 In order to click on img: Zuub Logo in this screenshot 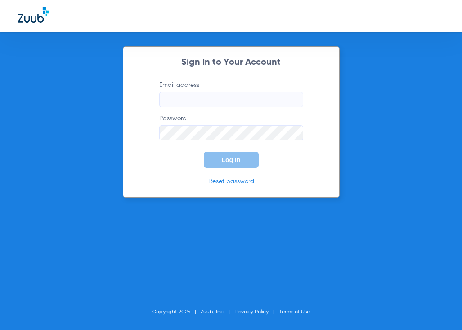, I will do `click(33, 14)`.